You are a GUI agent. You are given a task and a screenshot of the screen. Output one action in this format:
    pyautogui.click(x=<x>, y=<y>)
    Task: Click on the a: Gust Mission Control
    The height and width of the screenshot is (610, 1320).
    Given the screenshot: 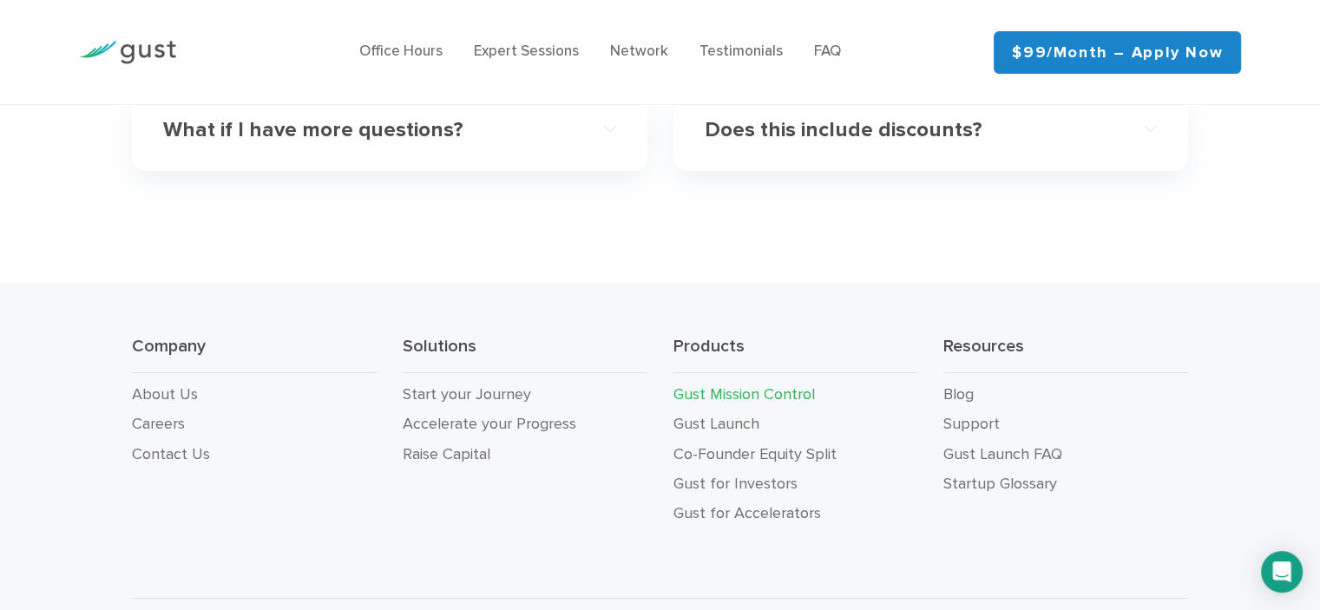 What is the action you would take?
    pyautogui.click(x=743, y=394)
    